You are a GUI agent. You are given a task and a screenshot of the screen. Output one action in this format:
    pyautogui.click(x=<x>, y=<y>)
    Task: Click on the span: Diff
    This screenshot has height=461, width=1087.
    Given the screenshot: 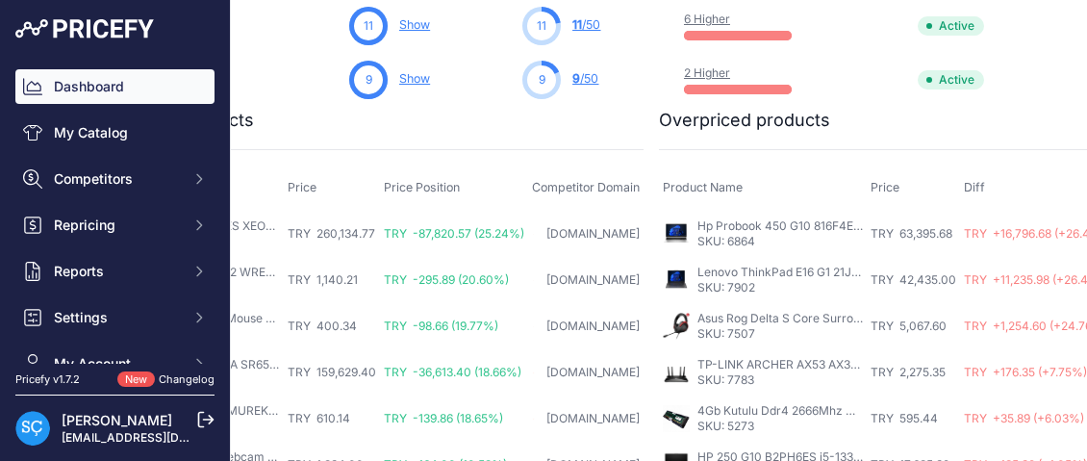 What is the action you would take?
    pyautogui.click(x=975, y=187)
    